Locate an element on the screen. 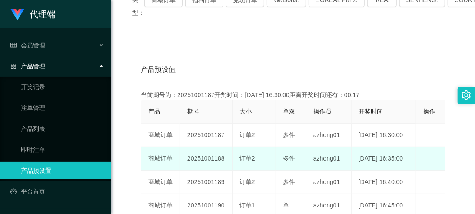  a: 代理端 is located at coordinates (33, 14).